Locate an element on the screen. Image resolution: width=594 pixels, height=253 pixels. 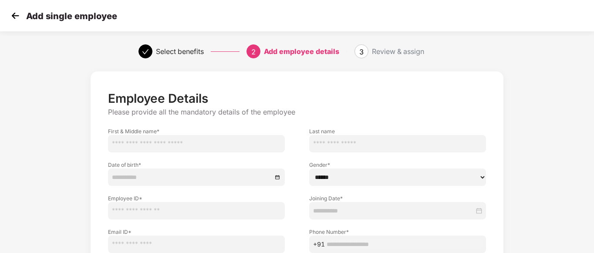
label: Phone Number is located at coordinates (398, 232).